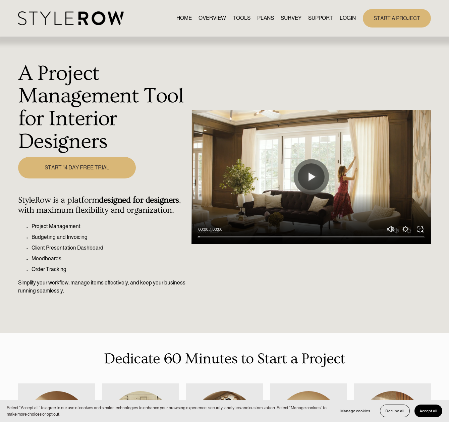  I want to click on span: Accept all, so click(428, 411).